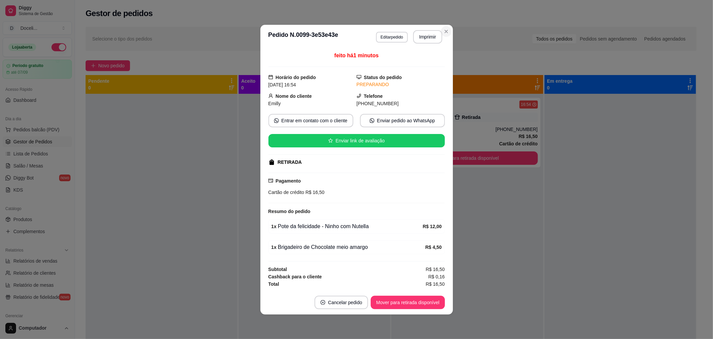  Describe the element at coordinates (359, 96) in the screenshot. I see `span: phone` at that location.